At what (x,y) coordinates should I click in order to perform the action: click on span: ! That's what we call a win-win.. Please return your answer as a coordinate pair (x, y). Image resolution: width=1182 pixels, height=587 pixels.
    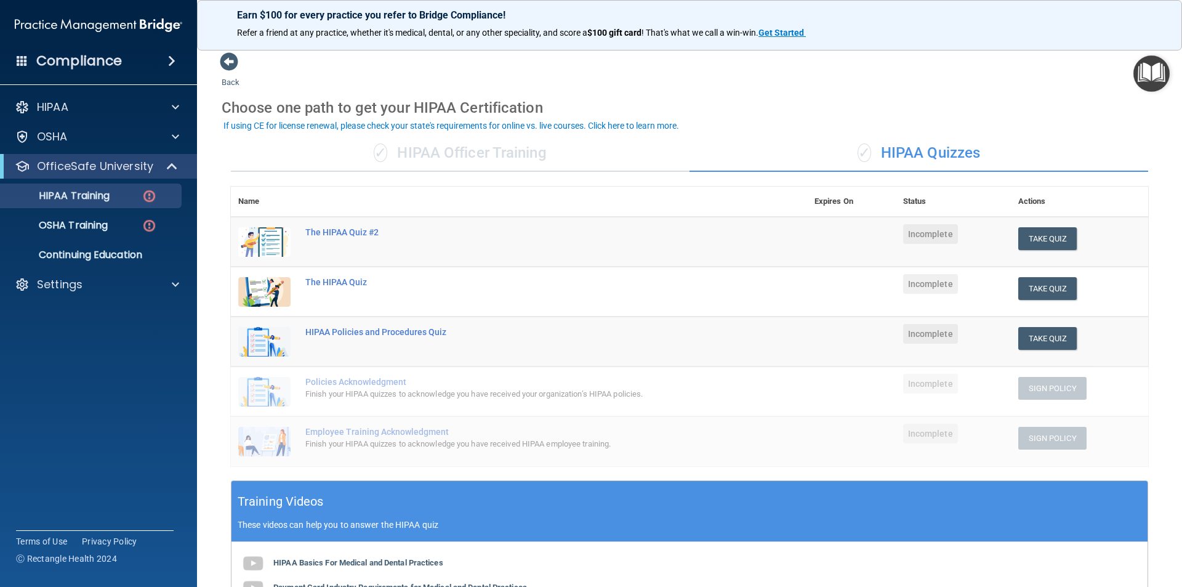
    Looking at the image, I should click on (700, 33).